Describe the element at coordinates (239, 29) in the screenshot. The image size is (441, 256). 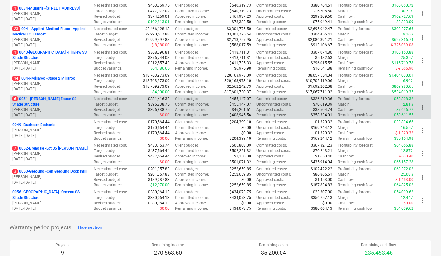
I see `p: $3,301,775.50` at that location.